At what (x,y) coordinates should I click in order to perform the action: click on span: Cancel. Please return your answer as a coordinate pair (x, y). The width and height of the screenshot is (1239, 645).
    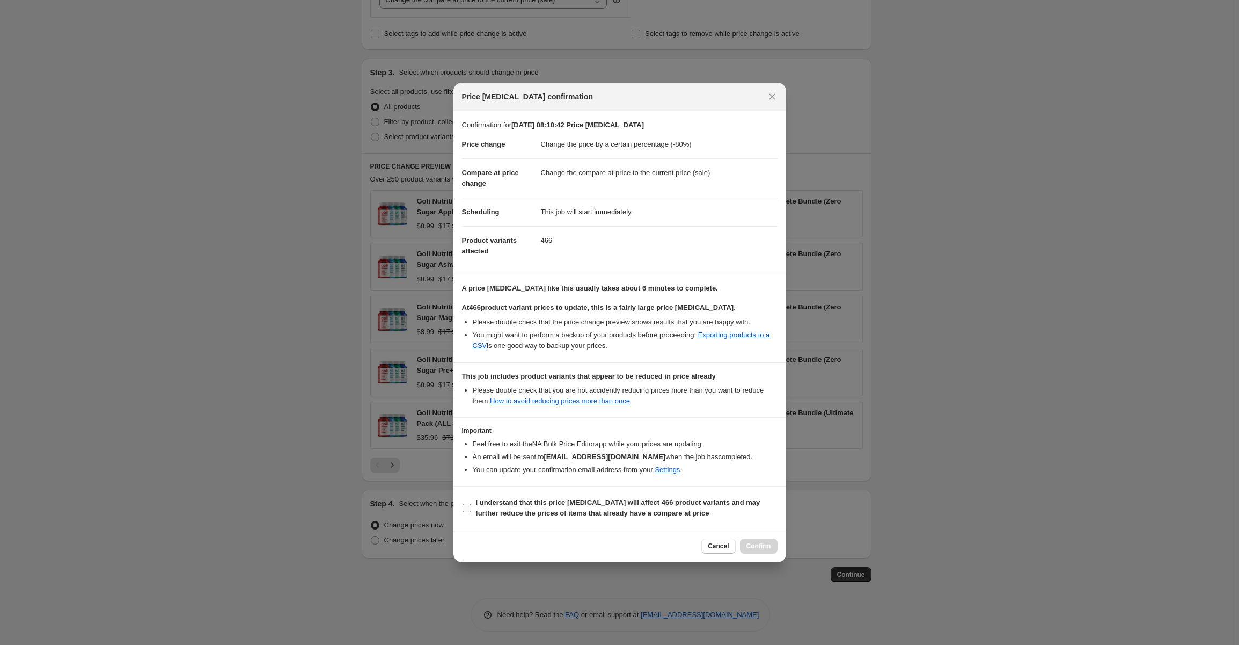
    Looking at the image, I should click on (718, 546).